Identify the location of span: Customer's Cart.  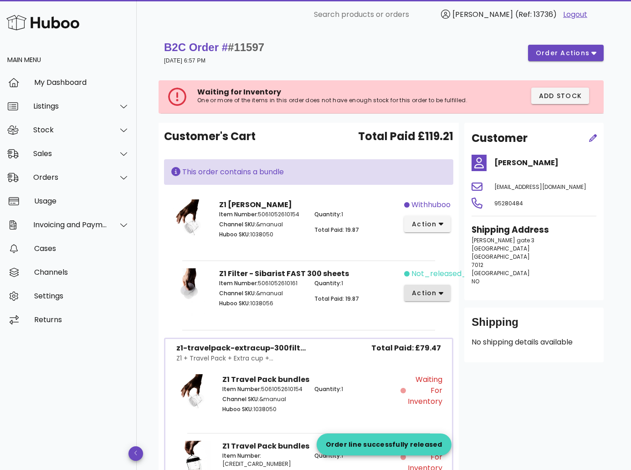
(210, 136).